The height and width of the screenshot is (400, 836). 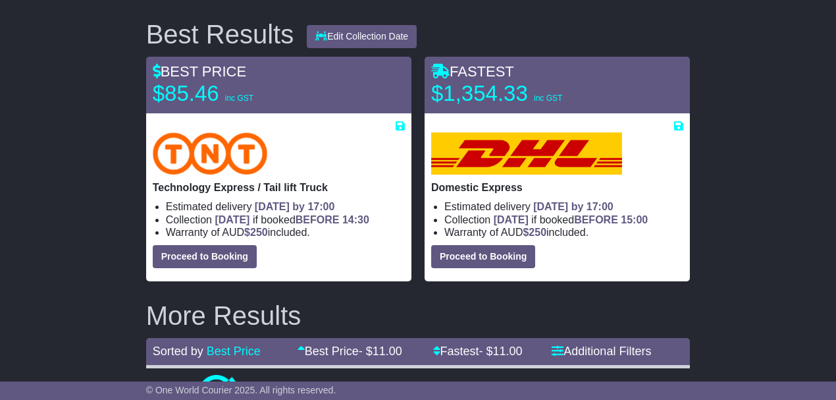 What do you see at coordinates (356, 219) in the screenshot?
I see `span: 14:30` at bounding box center [356, 219].